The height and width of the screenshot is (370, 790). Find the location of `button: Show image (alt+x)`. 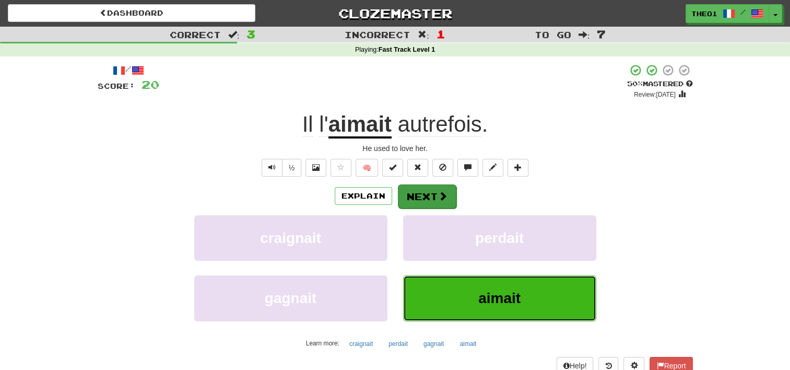

button: Show image (alt+x) is located at coordinates (316, 168).